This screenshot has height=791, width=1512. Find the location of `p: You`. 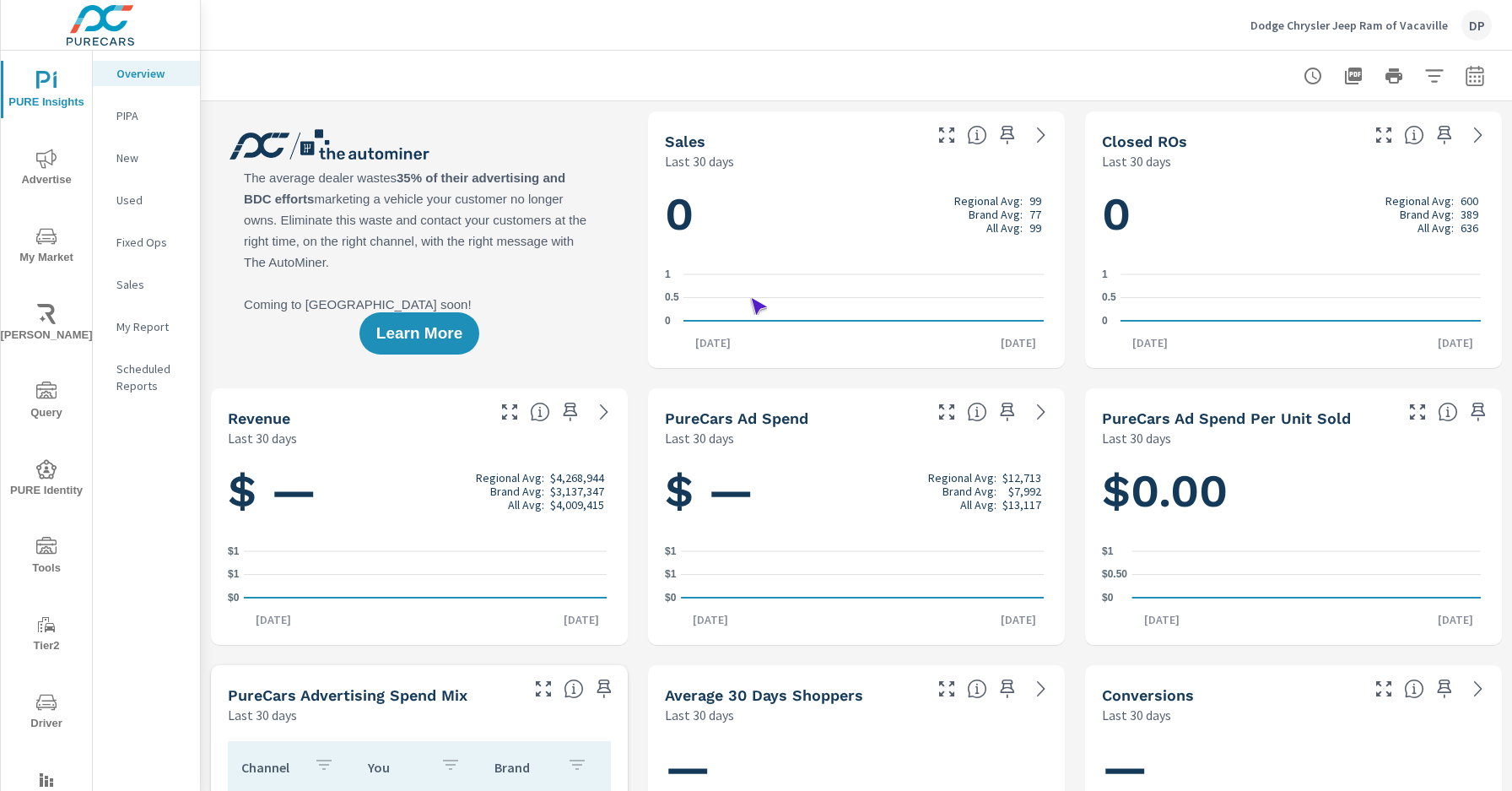

p: You is located at coordinates (398, 767).